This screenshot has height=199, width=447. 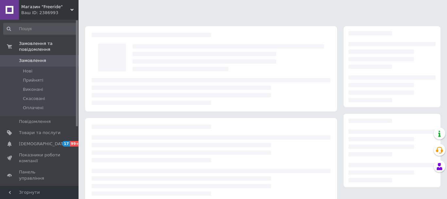 What do you see at coordinates (50, 13) in the screenshot?
I see `div: Ваш ID: 2386993` at bounding box center [50, 13].